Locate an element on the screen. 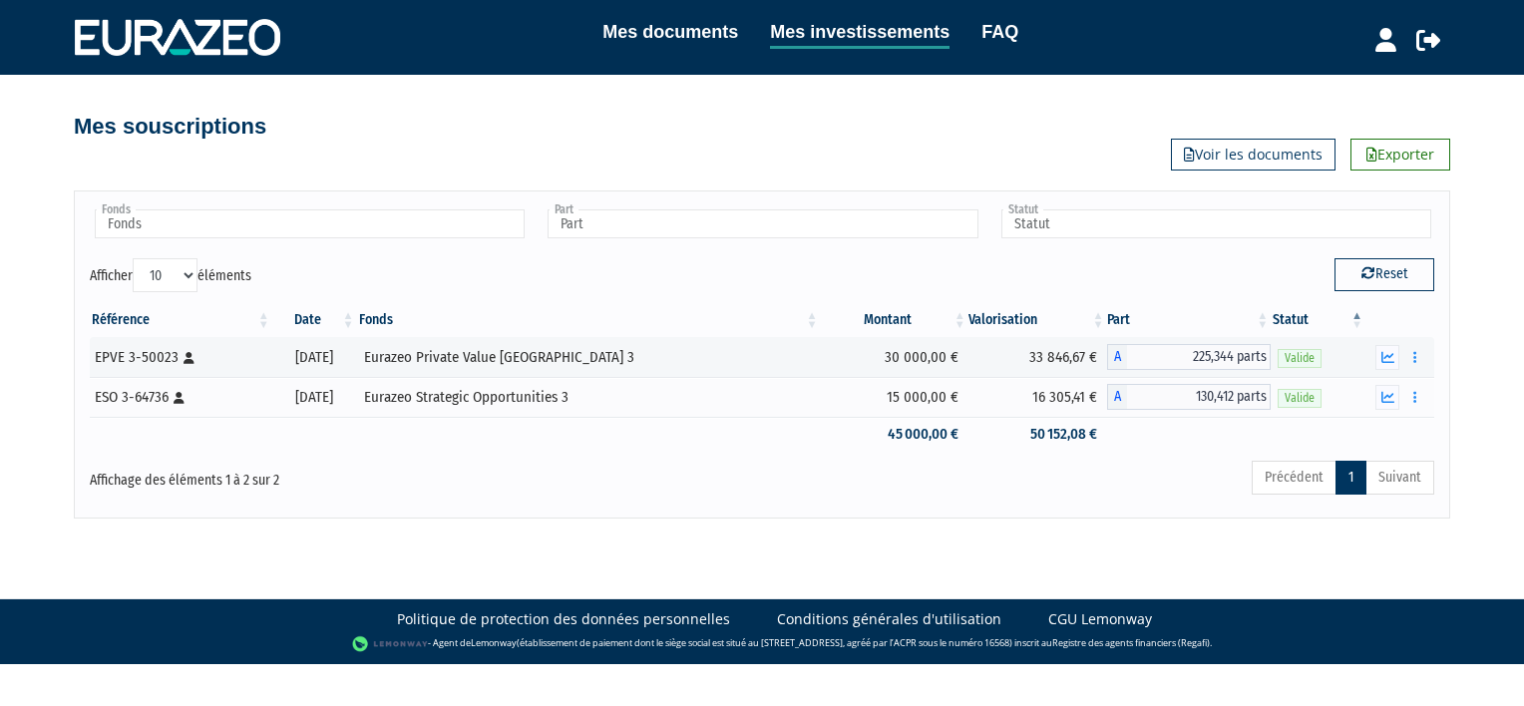 The width and height of the screenshot is (1524, 706). img: 1732889491-logotype_eurazeo_blanc_rvb.png is located at coordinates (178, 37).